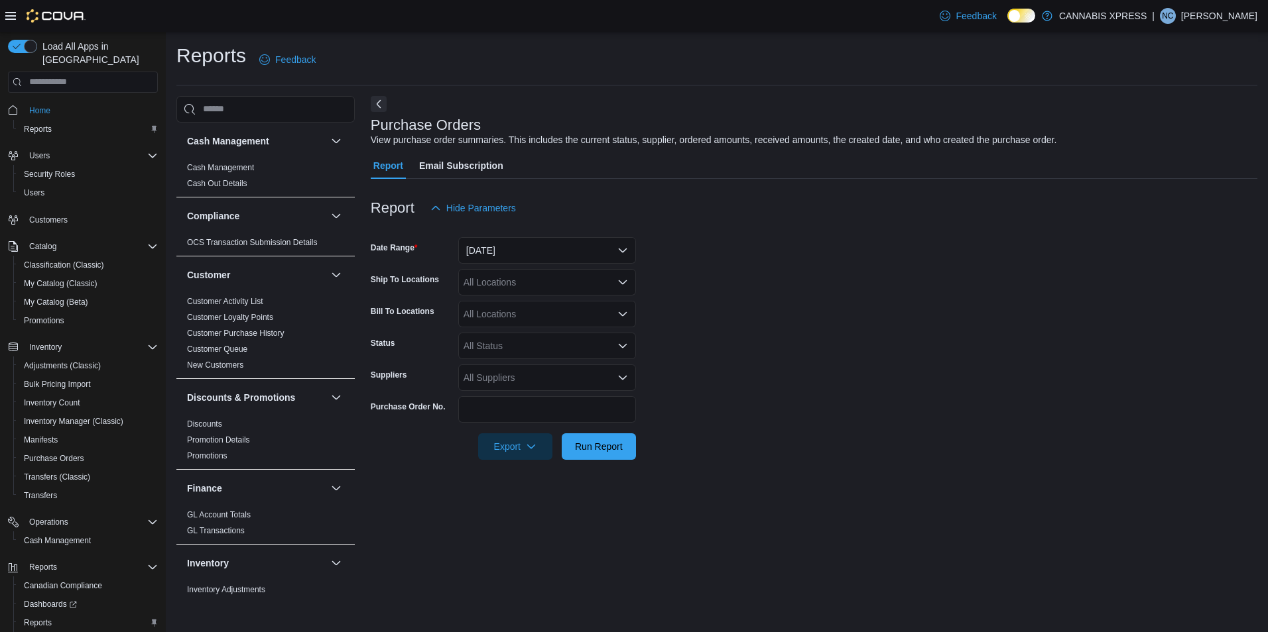 The image size is (1268, 632). What do you see at coordinates (204, 424) in the screenshot?
I see `a: Discounts` at bounding box center [204, 424].